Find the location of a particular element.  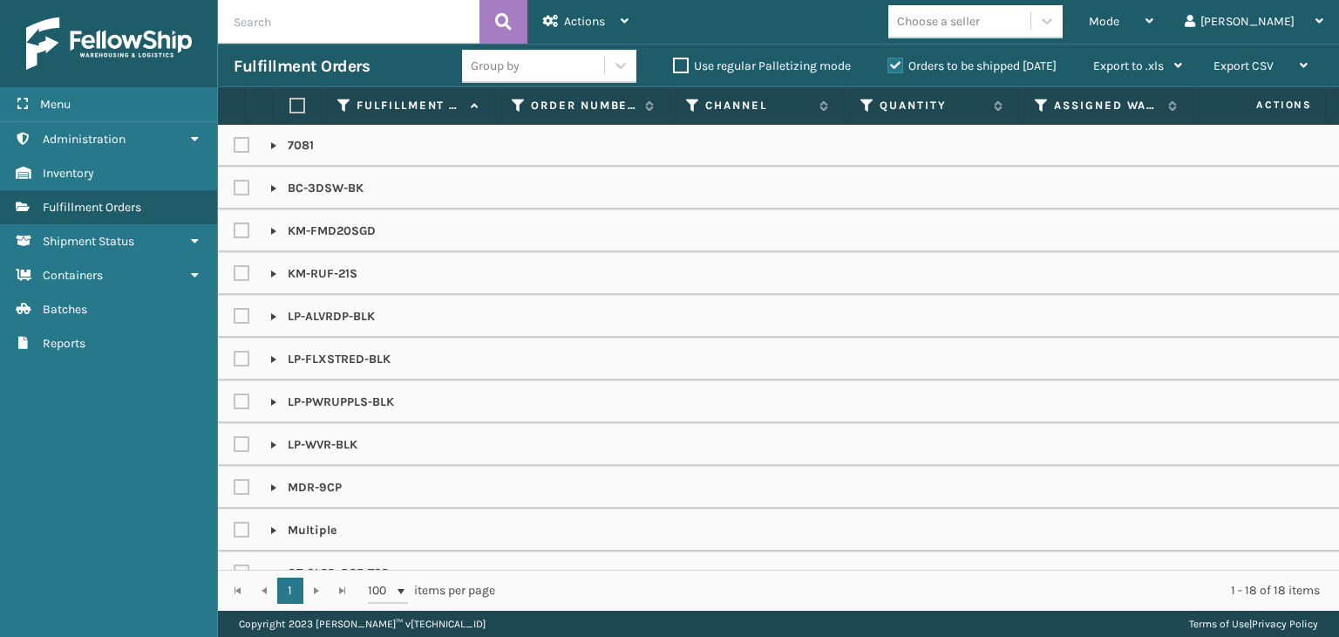

div: Choose a seller is located at coordinates (938, 21).